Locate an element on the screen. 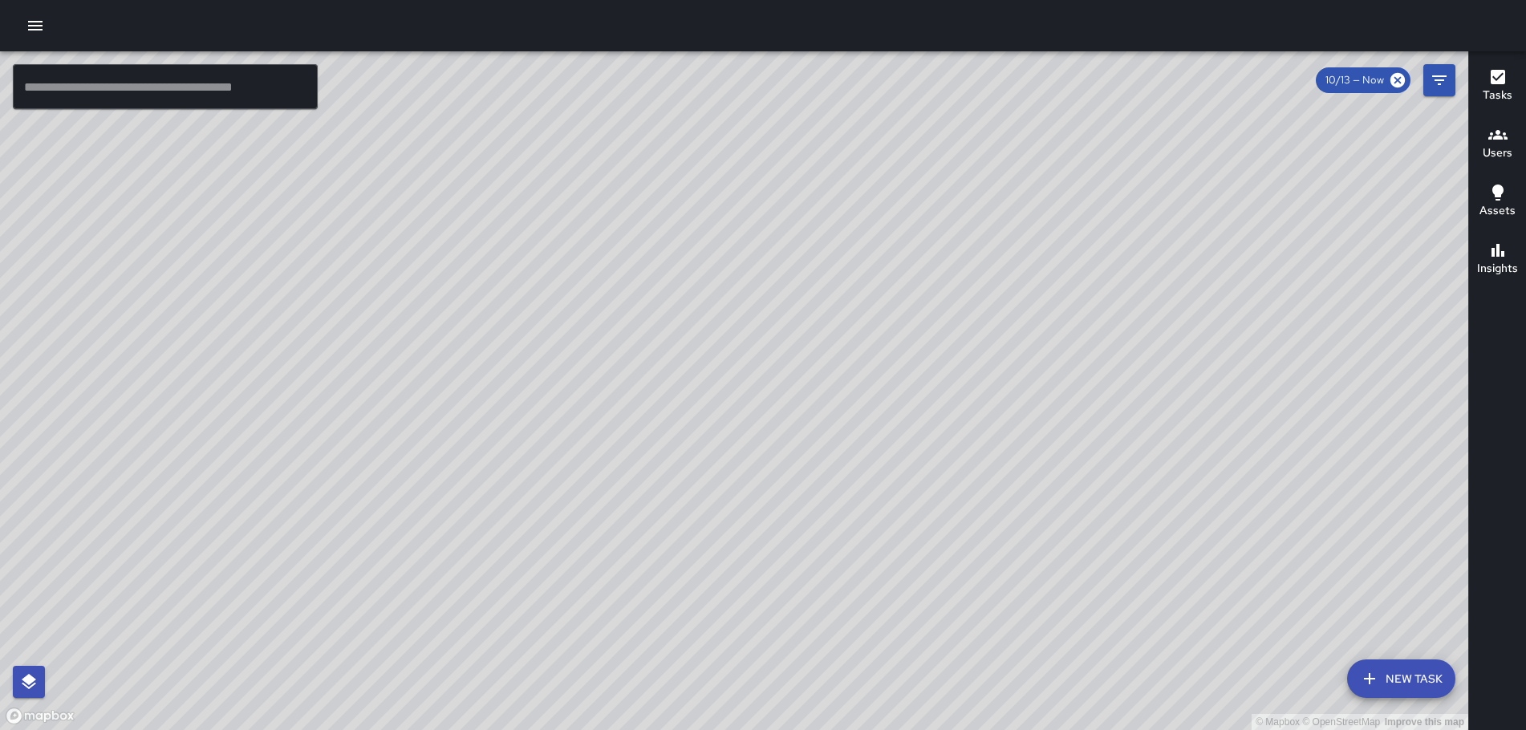 This screenshot has width=1526, height=730. div: 10/13 — Now is located at coordinates (1363, 80).